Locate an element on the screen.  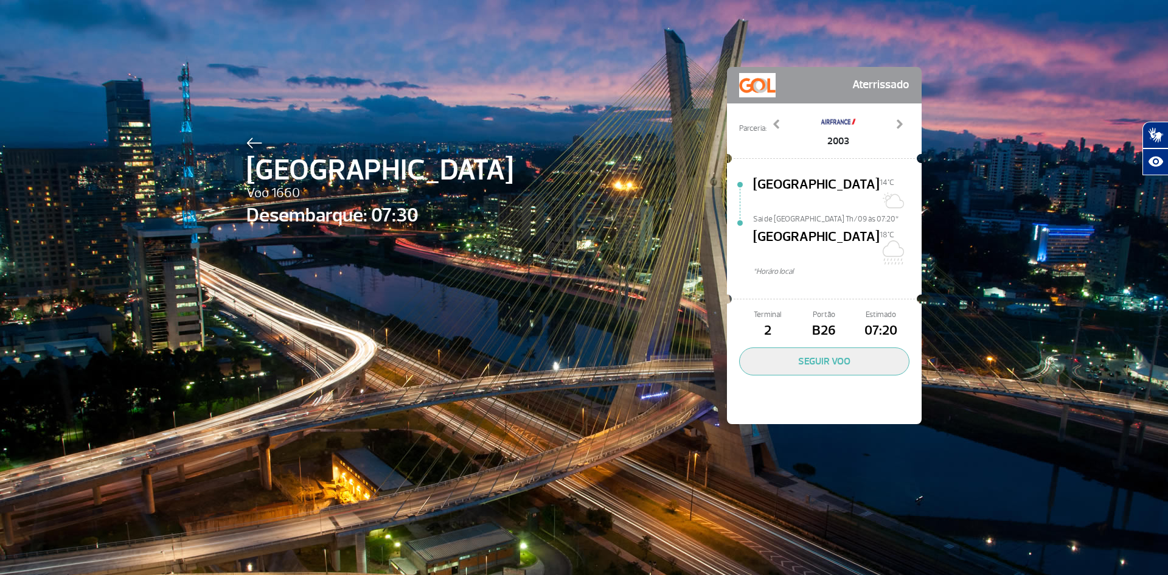
span: Voo 1660 is located at coordinates (380, 194).